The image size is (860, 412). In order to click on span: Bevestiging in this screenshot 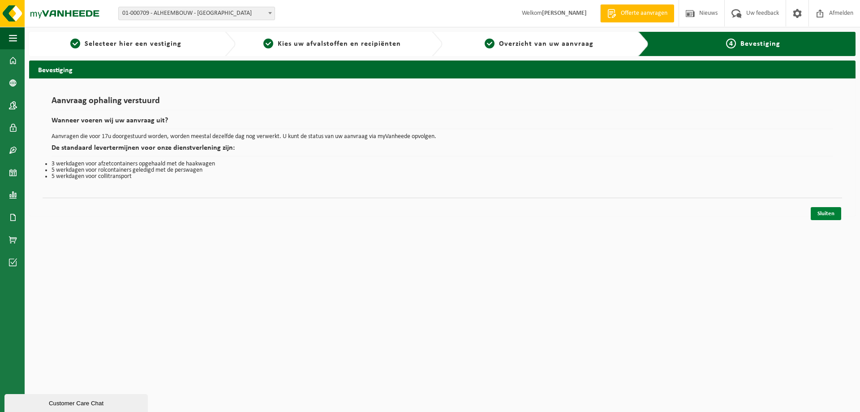, I will do `click(760, 44)`.